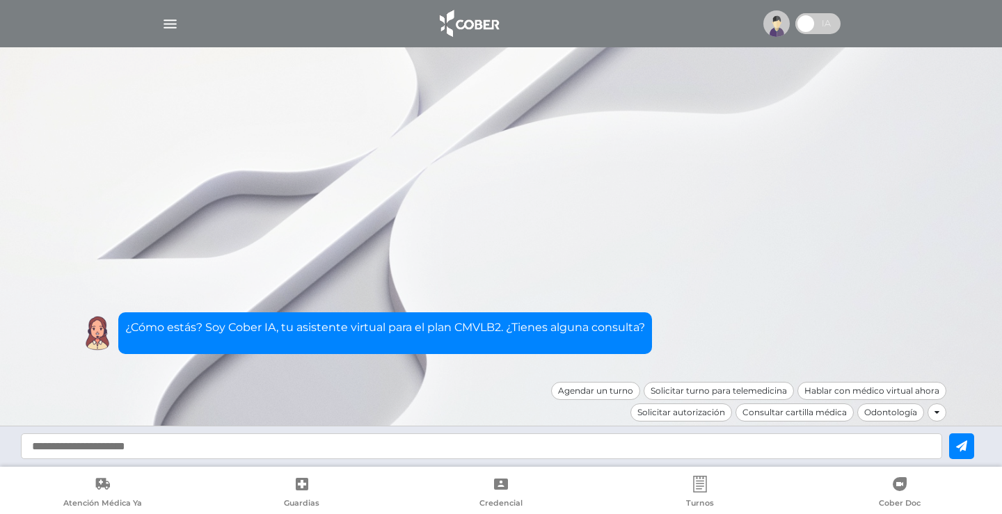  What do you see at coordinates (700, 505) in the screenshot?
I see `span: Turnos` at bounding box center [700, 505].